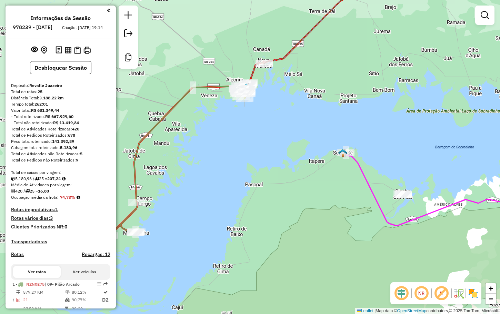 This screenshot has height=314, width=500. I want to click on td: 80,12%, so click(87, 292).